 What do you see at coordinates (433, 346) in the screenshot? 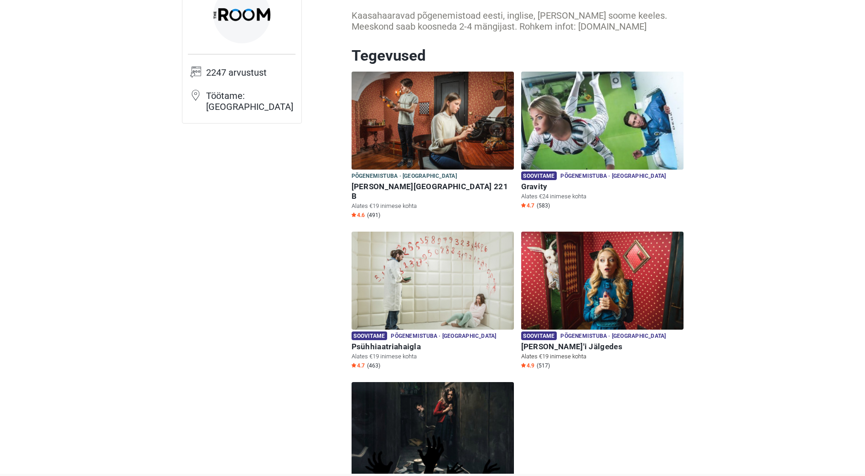
I see `h6: Psühhiaatriahaigla` at bounding box center [433, 346].